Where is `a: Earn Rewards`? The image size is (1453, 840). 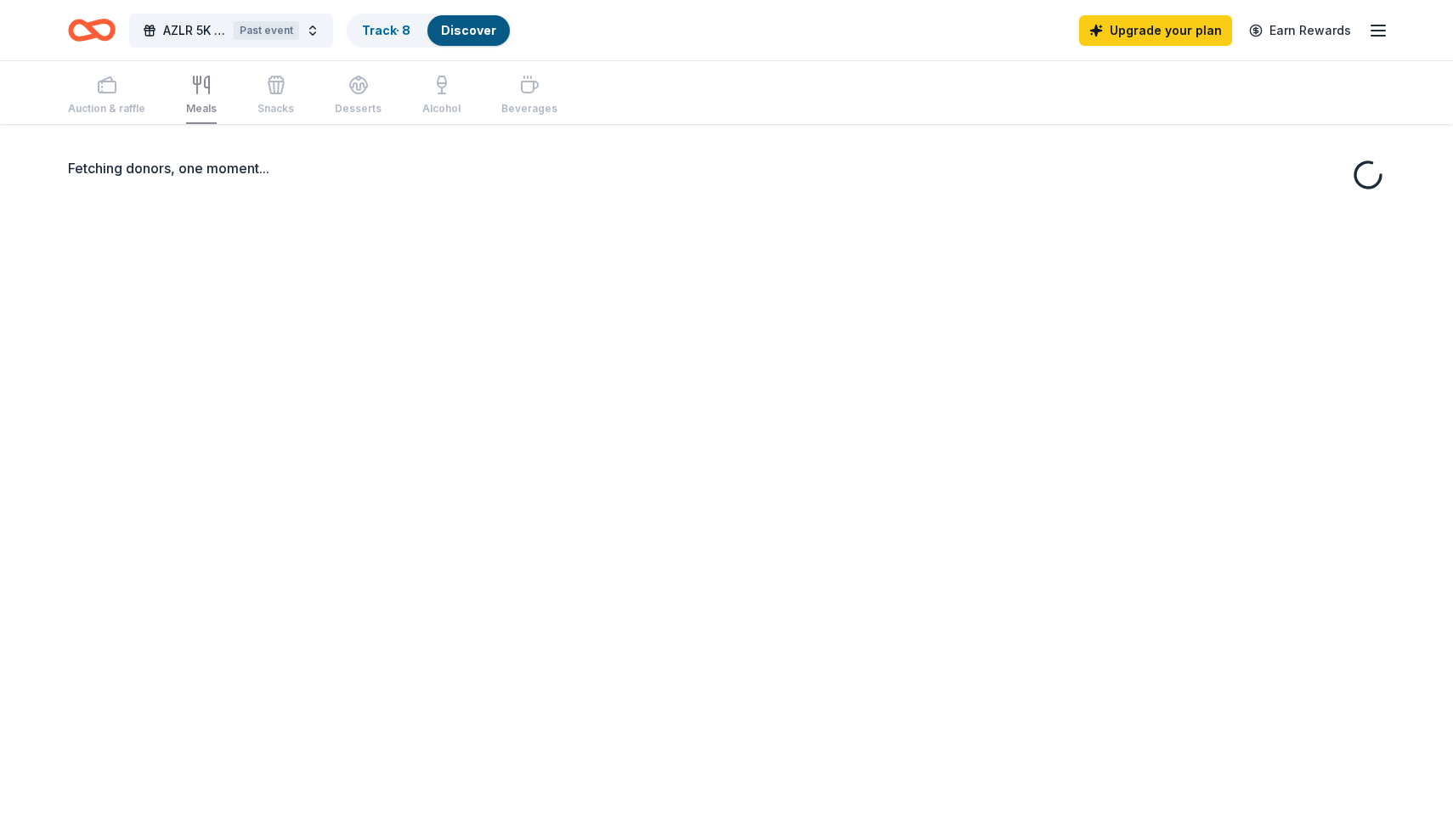
a: Earn Rewards is located at coordinates (1300, 31).